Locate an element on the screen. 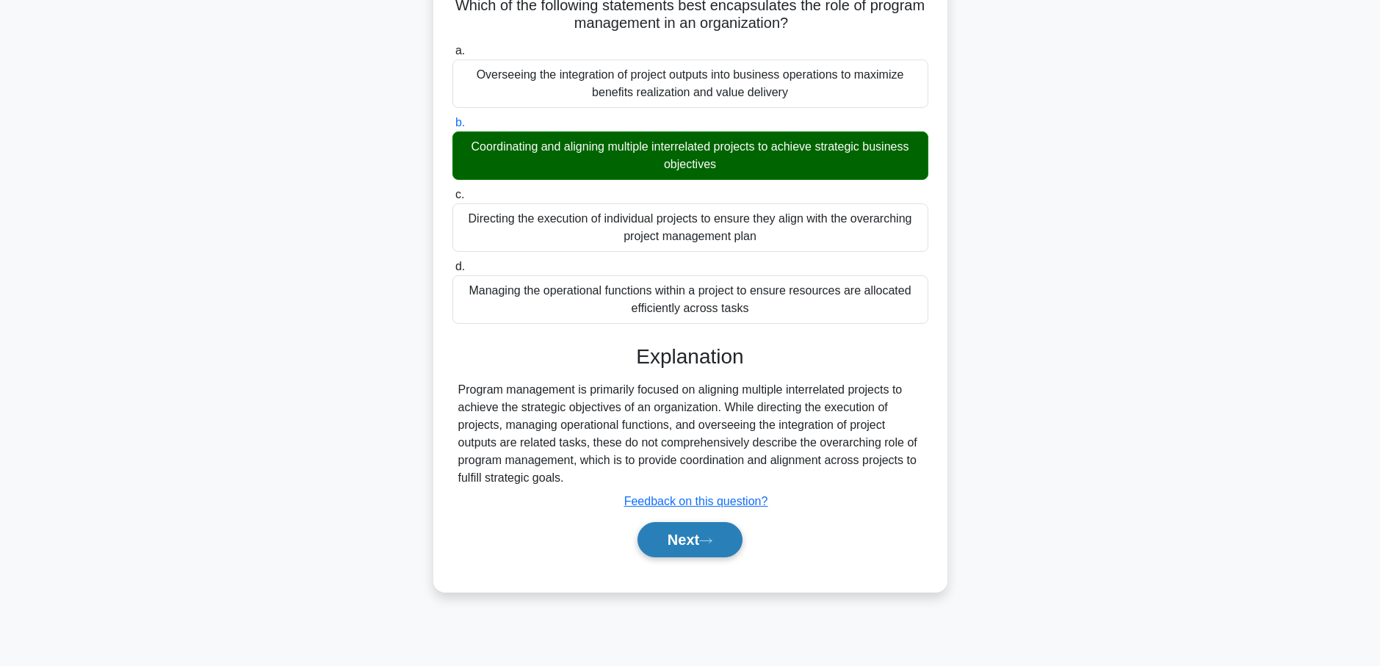 Image resolution: width=1380 pixels, height=666 pixels. div: Coordinating and aligning multiple interrelated projects to achieve strategic business objectives is located at coordinates (690, 156).